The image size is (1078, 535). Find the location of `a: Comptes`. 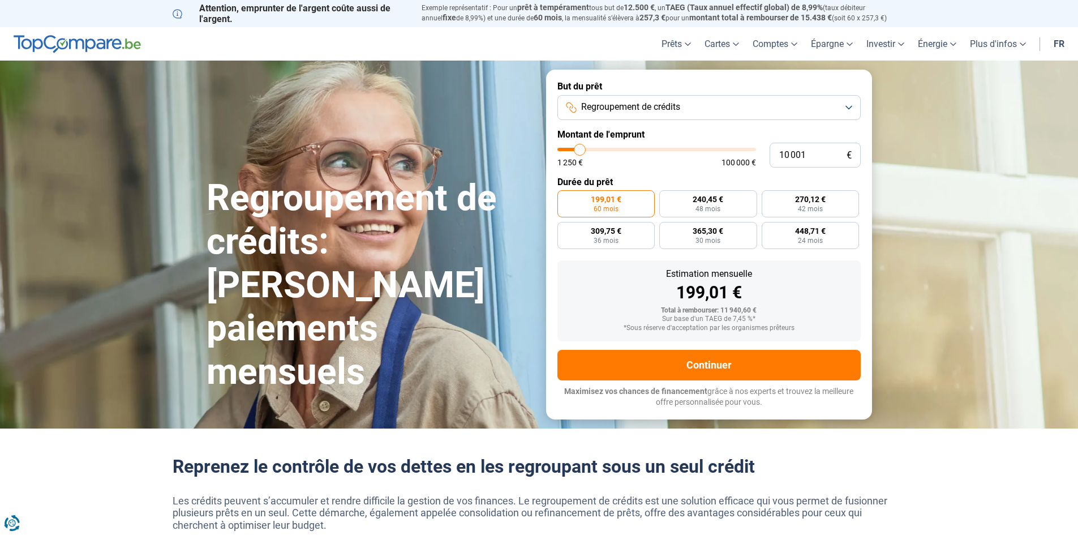

a: Comptes is located at coordinates (775, 44).